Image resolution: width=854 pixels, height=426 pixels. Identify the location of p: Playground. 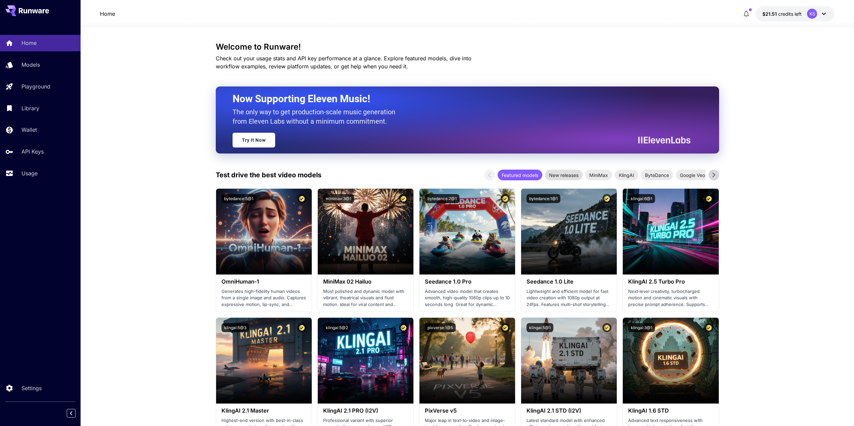
(36, 87).